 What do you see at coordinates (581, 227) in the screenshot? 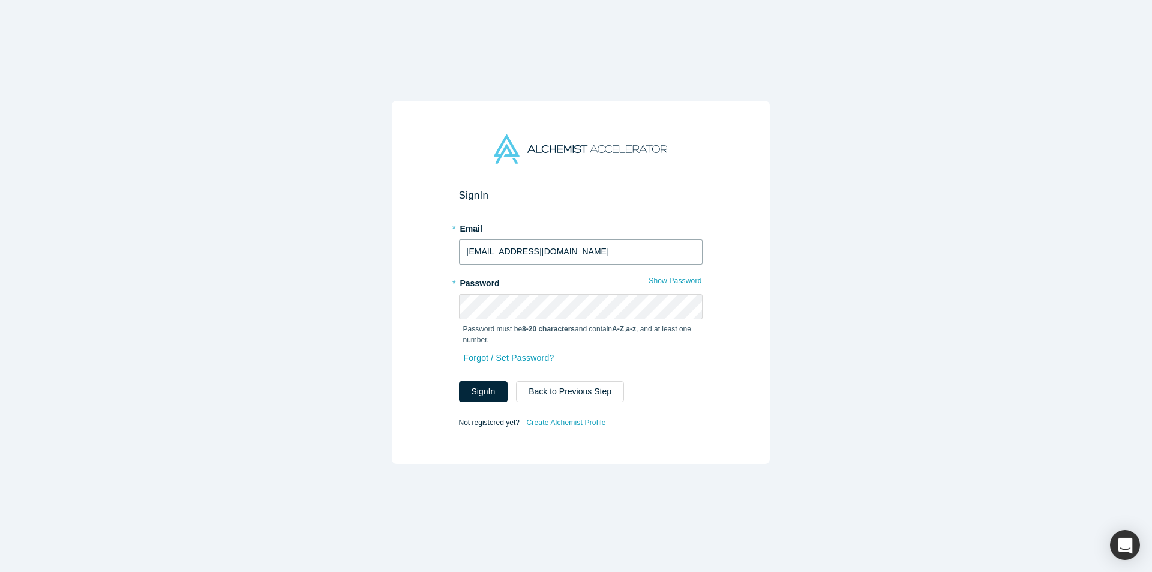
I see `label: Email` at bounding box center [581, 227].